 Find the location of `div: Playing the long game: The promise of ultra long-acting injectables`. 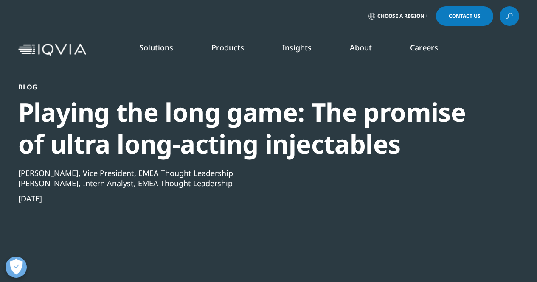

div: Playing the long game: The promise of ultra long-acting injectables is located at coordinates (246, 128).